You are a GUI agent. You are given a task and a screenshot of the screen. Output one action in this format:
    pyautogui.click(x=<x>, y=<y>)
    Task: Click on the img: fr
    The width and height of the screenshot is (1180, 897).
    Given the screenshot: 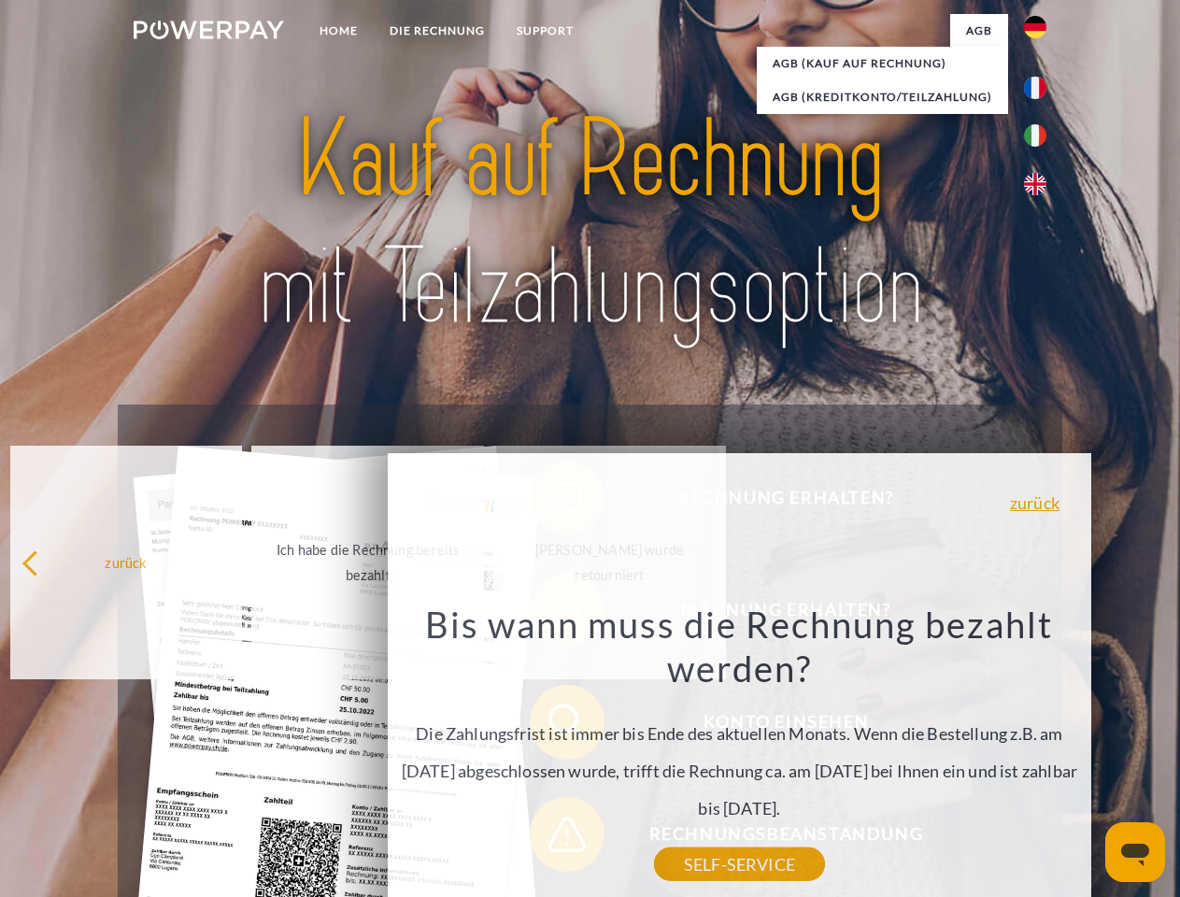 What is the action you would take?
    pyautogui.click(x=1035, y=88)
    